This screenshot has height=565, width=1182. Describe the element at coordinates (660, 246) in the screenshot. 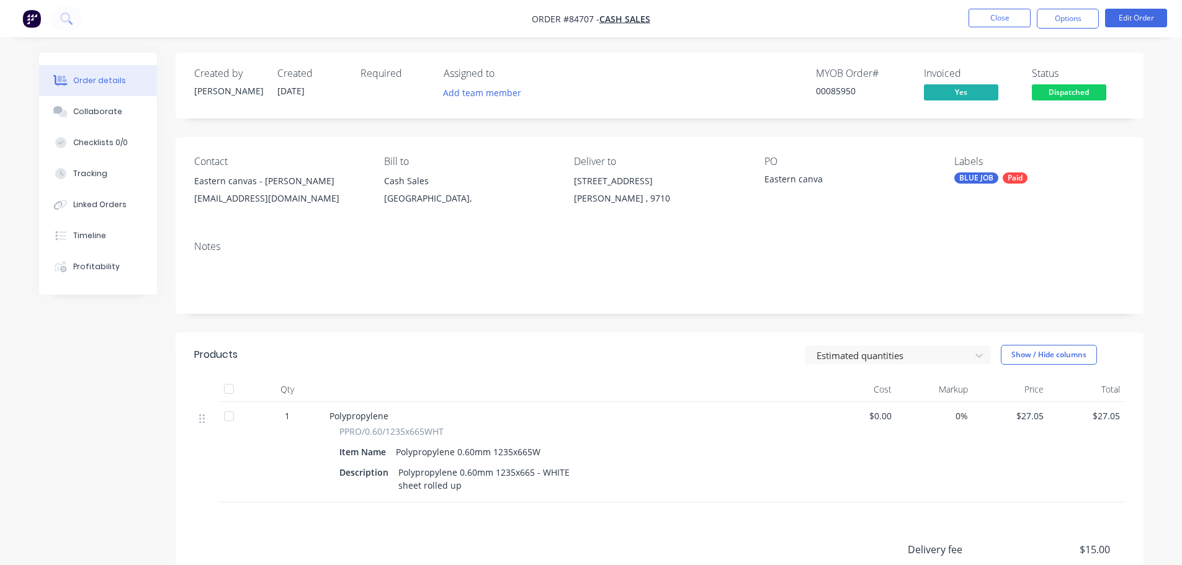

I see `div: Notes` at that location.